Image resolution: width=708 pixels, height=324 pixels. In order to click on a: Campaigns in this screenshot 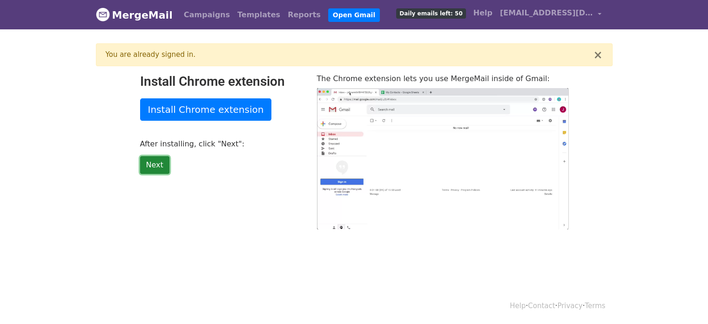, I will do `click(207, 15)`.